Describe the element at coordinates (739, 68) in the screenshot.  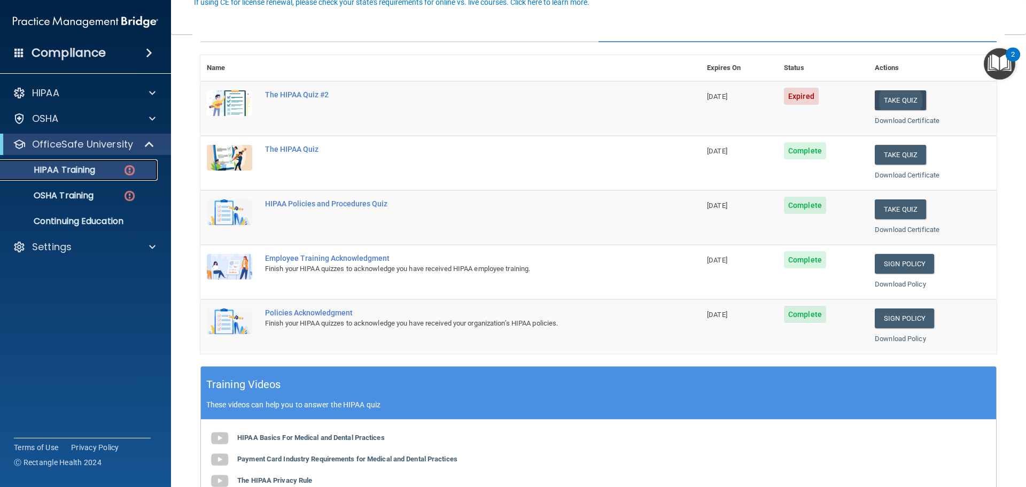
I see `th: Expires On` at that location.